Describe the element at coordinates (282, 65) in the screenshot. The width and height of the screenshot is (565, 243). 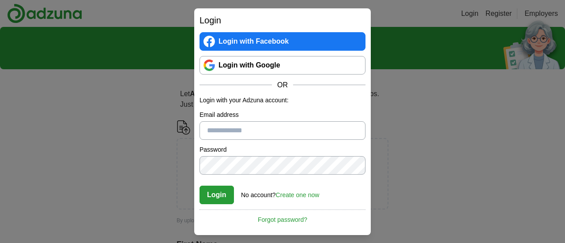
I see `a: Login with Google` at that location.